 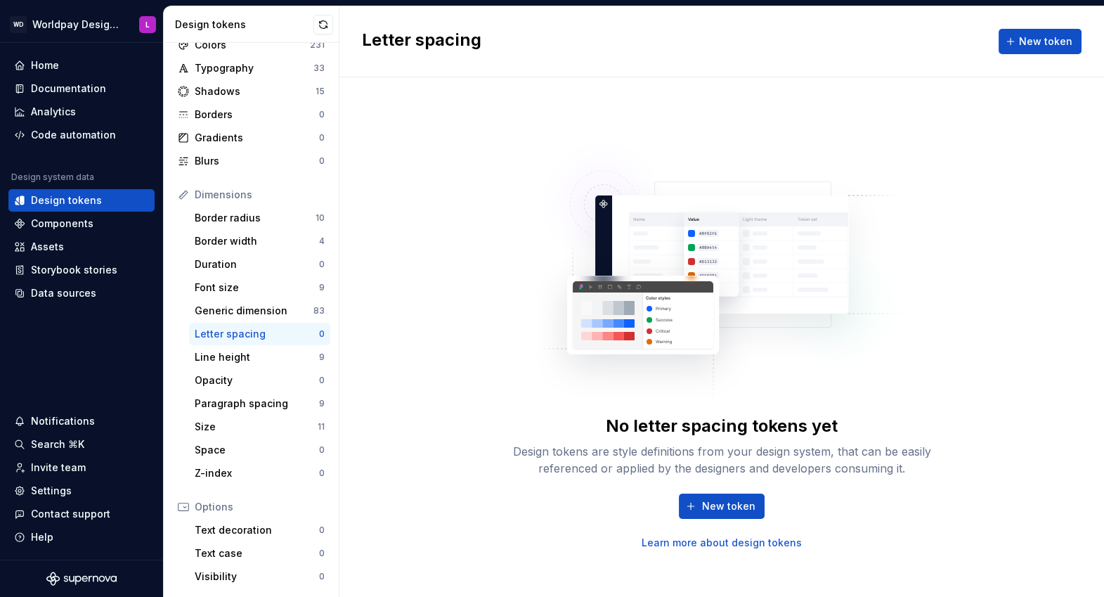 What do you see at coordinates (70, 514) in the screenshot?
I see `div: Contact support` at bounding box center [70, 514].